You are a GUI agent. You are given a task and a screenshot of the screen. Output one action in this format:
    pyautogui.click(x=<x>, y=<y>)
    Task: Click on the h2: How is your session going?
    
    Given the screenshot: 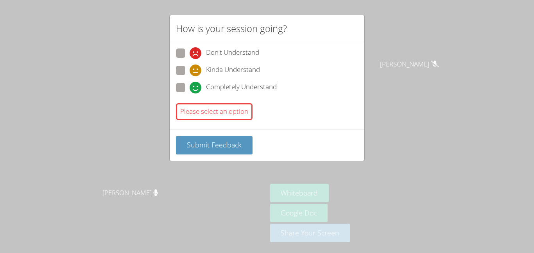 What is the action you would take?
    pyautogui.click(x=231, y=29)
    